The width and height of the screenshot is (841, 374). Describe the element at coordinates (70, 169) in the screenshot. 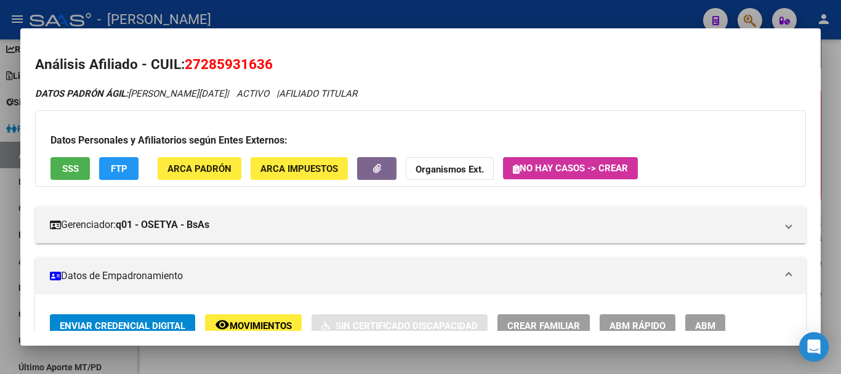

I see `span: SSS` at that location.